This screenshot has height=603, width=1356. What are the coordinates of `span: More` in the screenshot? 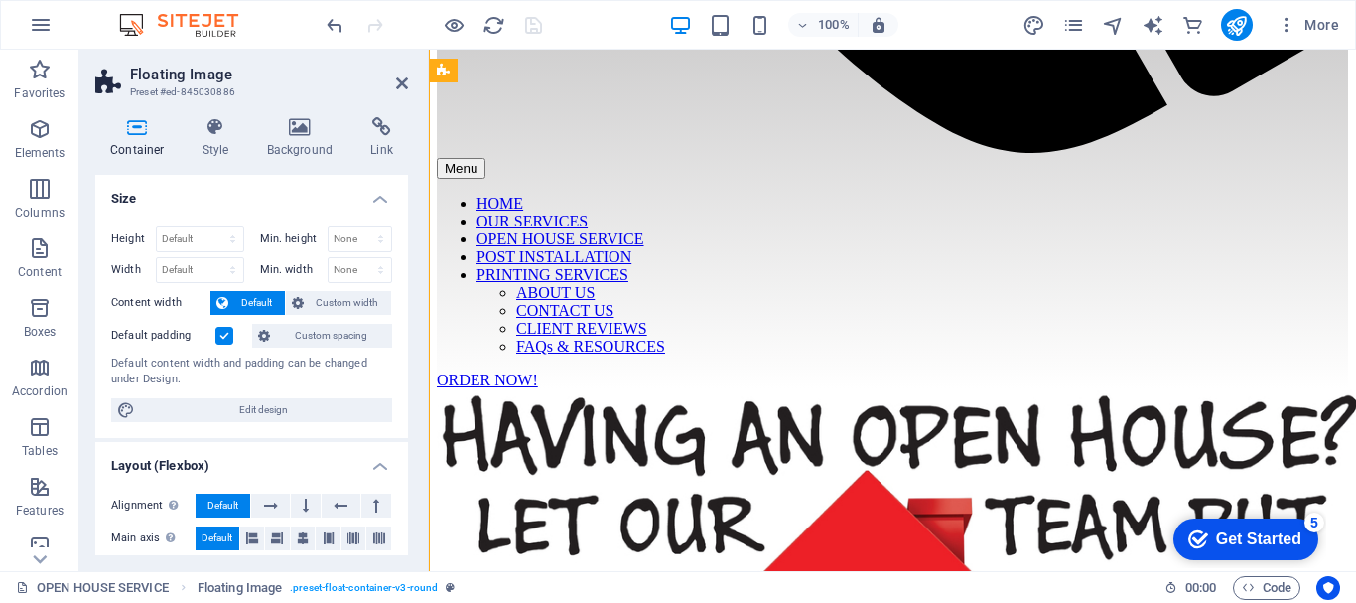 It's located at (1307, 25).